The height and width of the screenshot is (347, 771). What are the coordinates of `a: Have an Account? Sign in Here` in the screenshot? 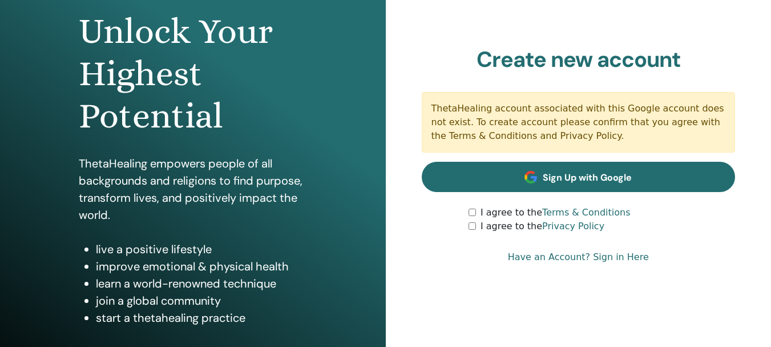 It's located at (578, 257).